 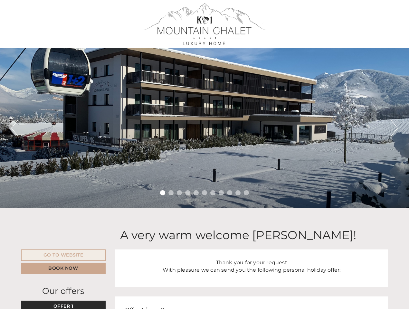 I want to click on div: Our offers, so click(x=63, y=291).